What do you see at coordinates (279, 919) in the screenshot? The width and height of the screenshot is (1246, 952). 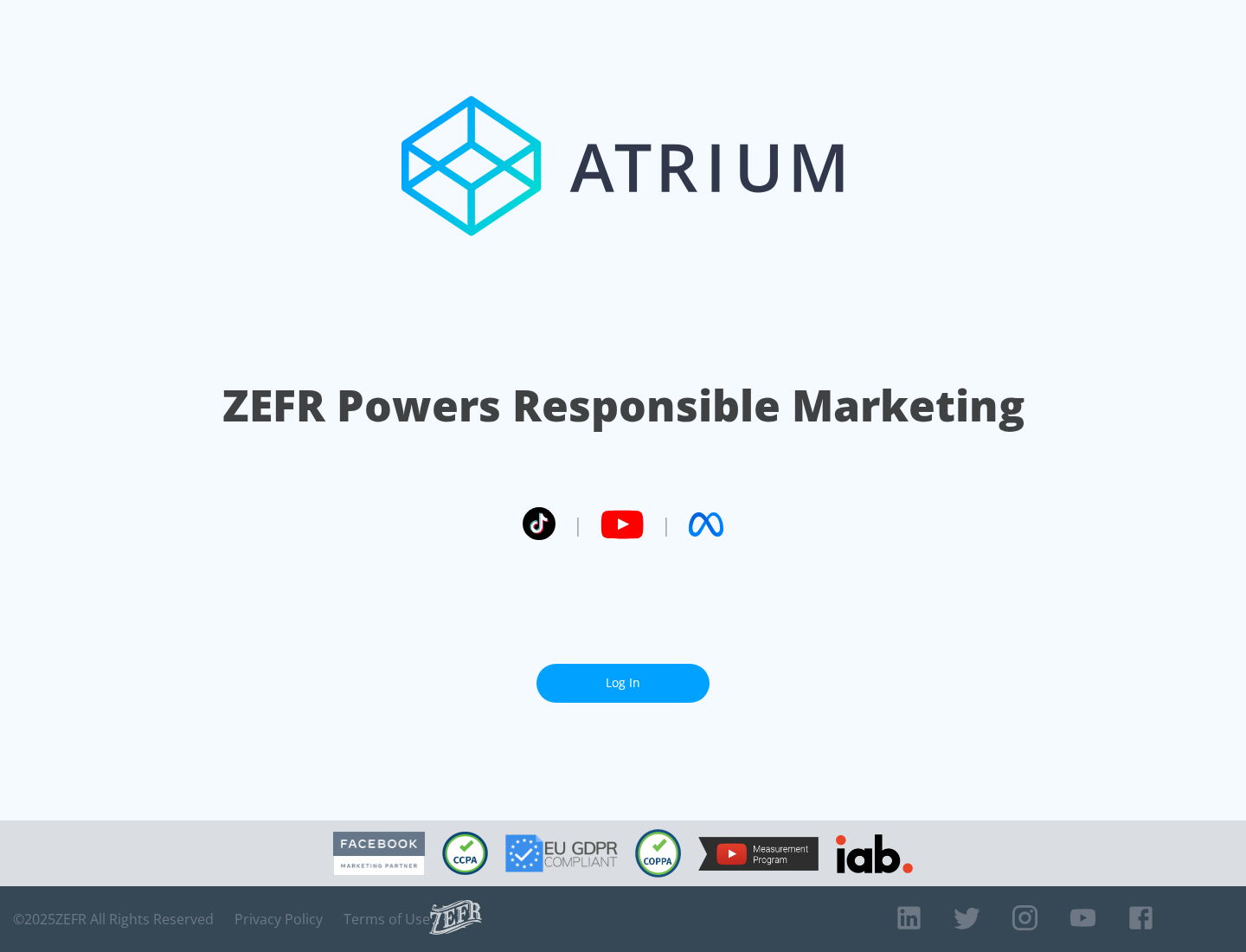 I see `a: Privacy Policy` at bounding box center [279, 919].